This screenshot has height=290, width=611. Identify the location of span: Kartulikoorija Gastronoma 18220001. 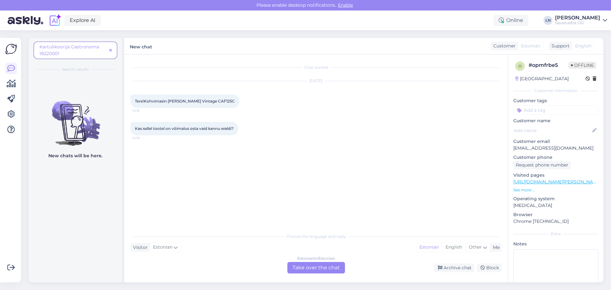
(69, 50).